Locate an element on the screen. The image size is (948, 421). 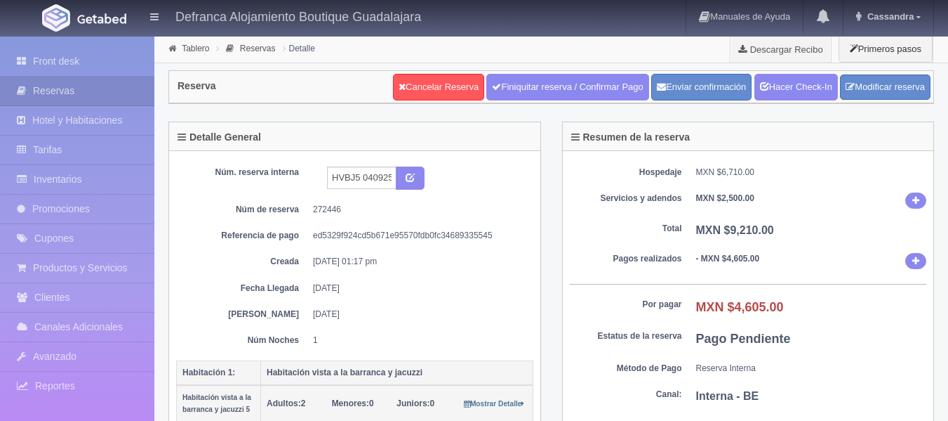
strong: Juniors: is located at coordinates (413, 403).